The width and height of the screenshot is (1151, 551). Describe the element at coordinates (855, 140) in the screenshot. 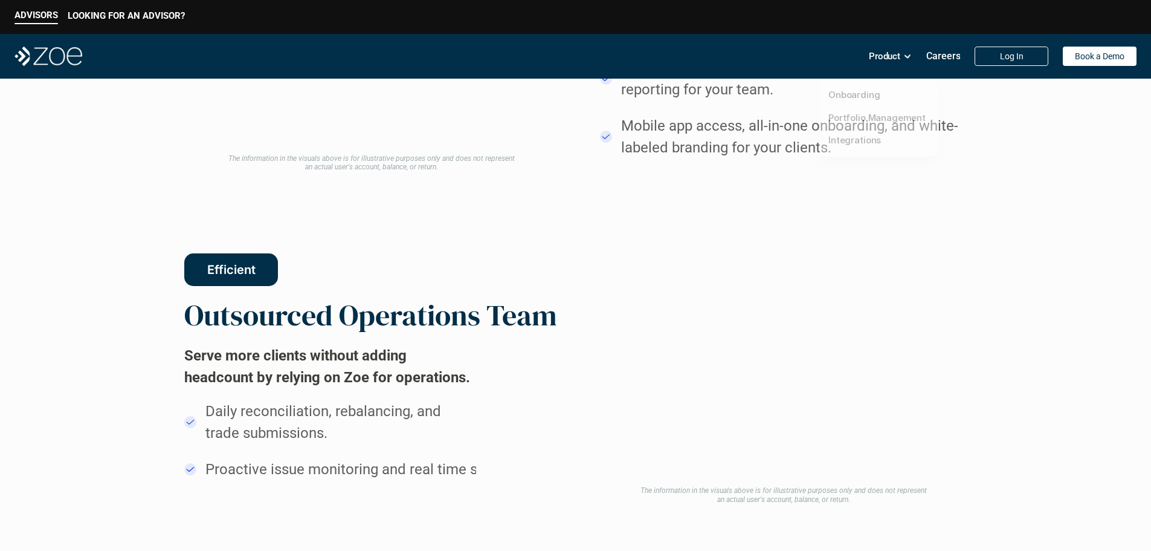

I see `a: Integrations` at that location.